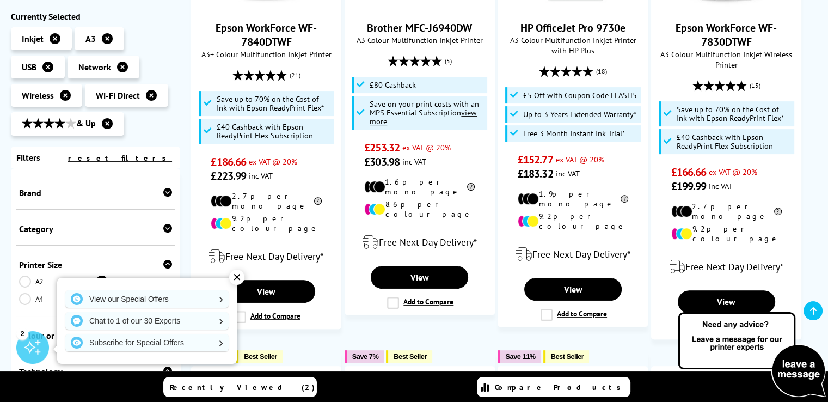  I want to click on span: £303.98, so click(382, 162).